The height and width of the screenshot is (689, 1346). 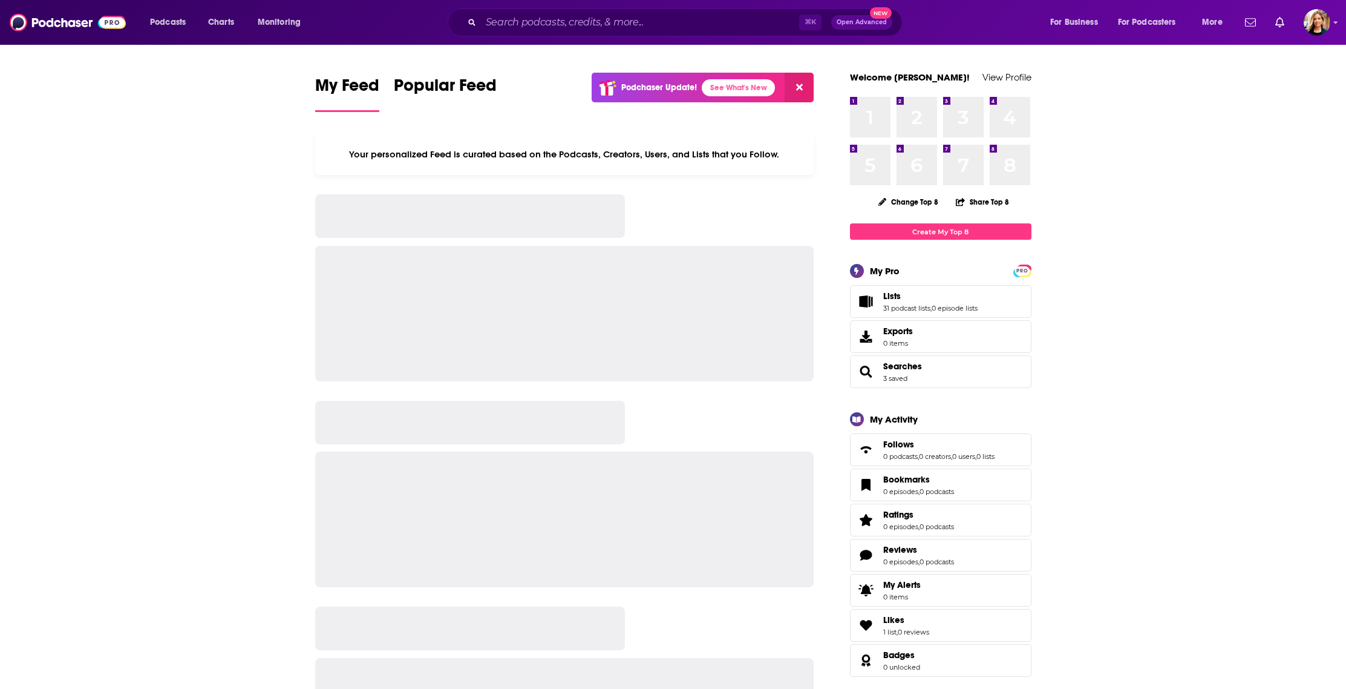 I want to click on span: Charts, so click(x=221, y=22).